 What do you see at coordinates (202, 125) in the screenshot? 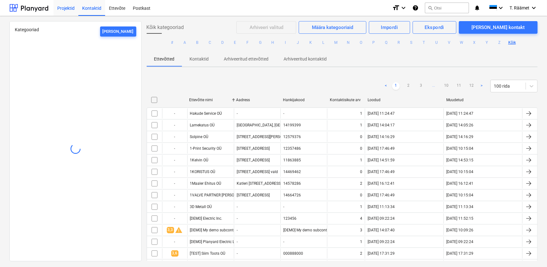
I see `div: Lamekatus OÜ` at bounding box center [202, 125].